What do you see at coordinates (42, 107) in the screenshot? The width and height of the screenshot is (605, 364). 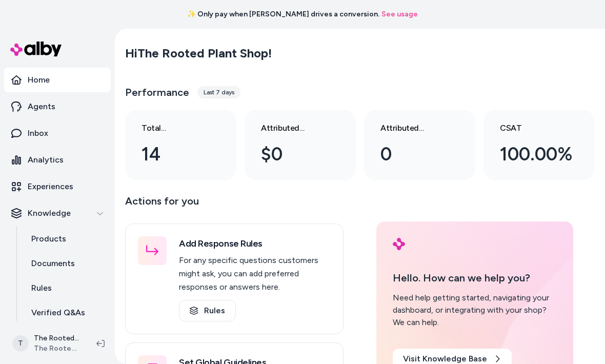 I see `p: Agents` at bounding box center [42, 107].